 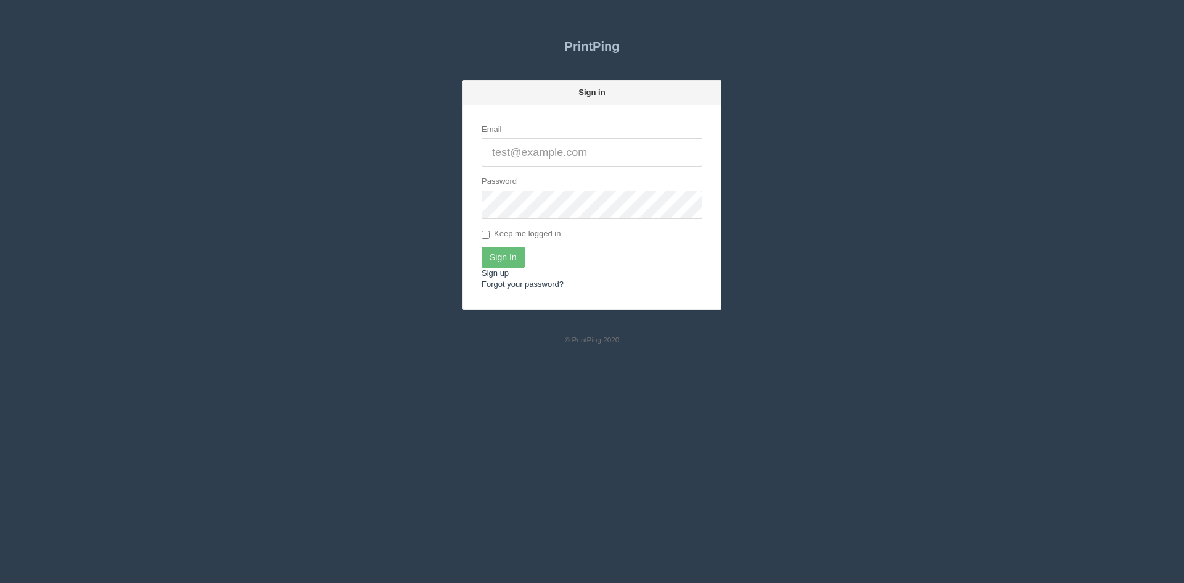 I want to click on label: Keep me logged in, so click(x=521, y=234).